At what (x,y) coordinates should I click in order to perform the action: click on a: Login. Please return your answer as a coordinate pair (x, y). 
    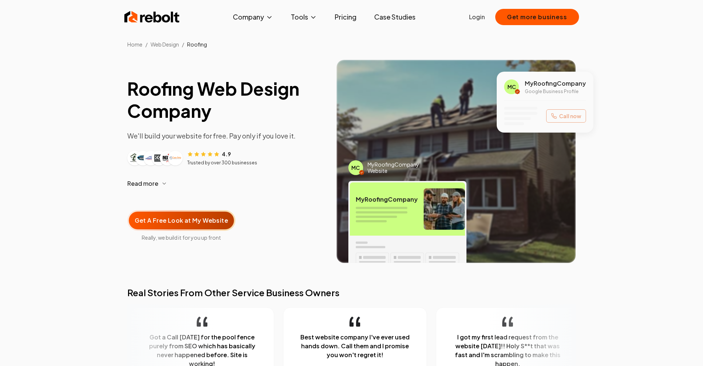
    Looking at the image, I should click on (477, 17).